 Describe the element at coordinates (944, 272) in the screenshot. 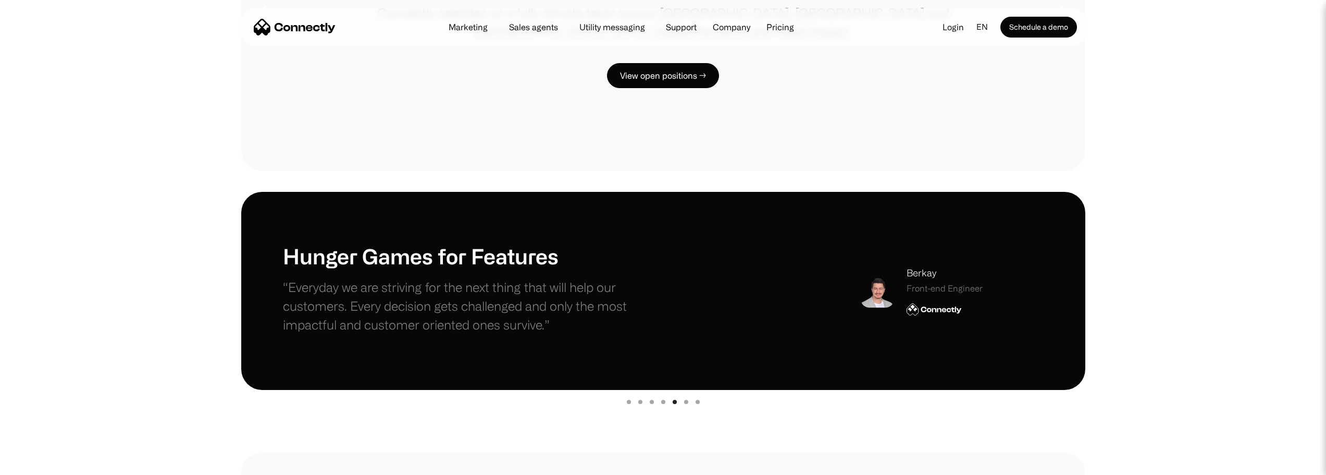

I see `div: Berkay` at that location.